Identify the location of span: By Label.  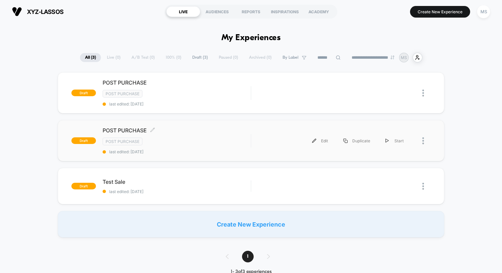
(291, 57).